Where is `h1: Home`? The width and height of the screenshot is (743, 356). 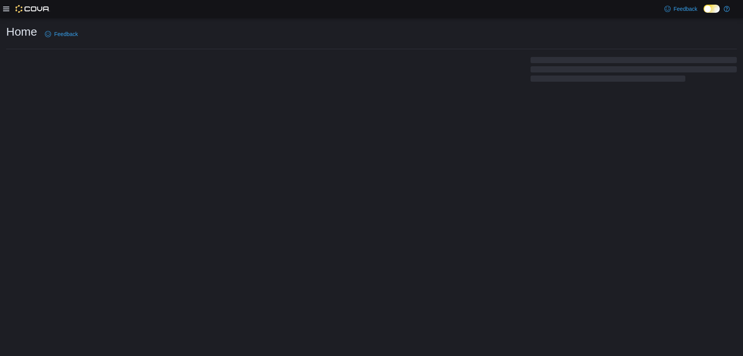 h1: Home is located at coordinates (22, 32).